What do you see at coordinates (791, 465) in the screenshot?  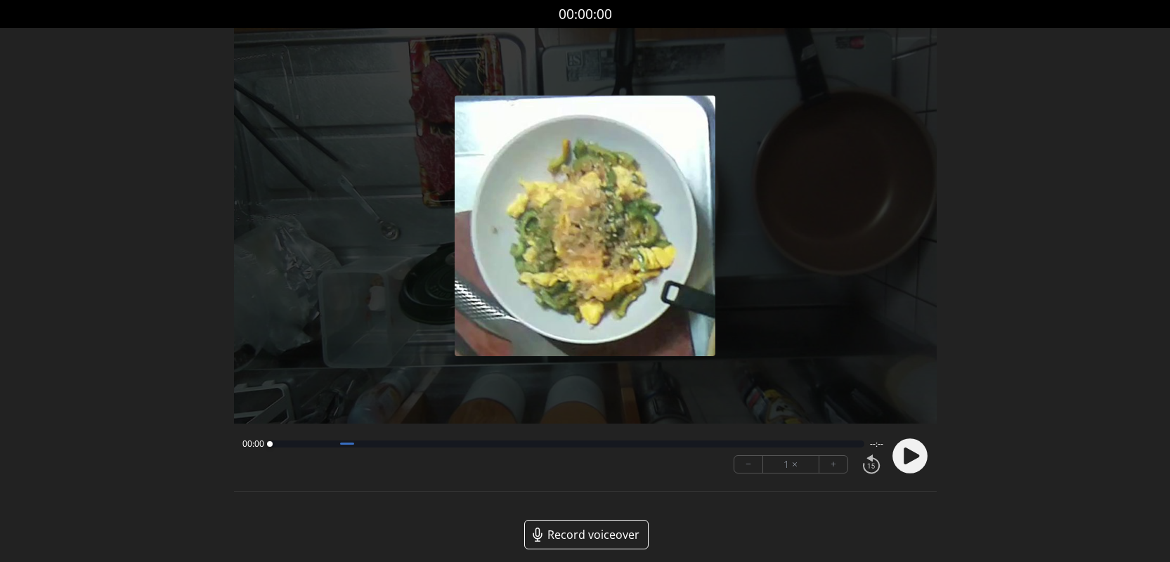 I see `div: 1 ×` at bounding box center [791, 465].